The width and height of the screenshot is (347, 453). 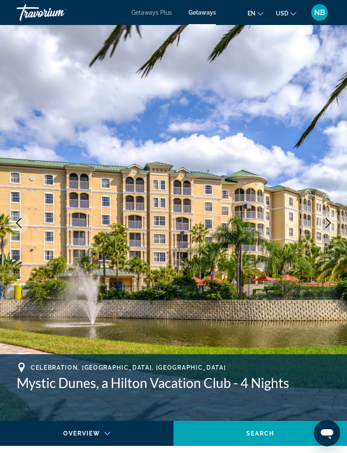 I want to click on button: Change language, so click(x=256, y=13).